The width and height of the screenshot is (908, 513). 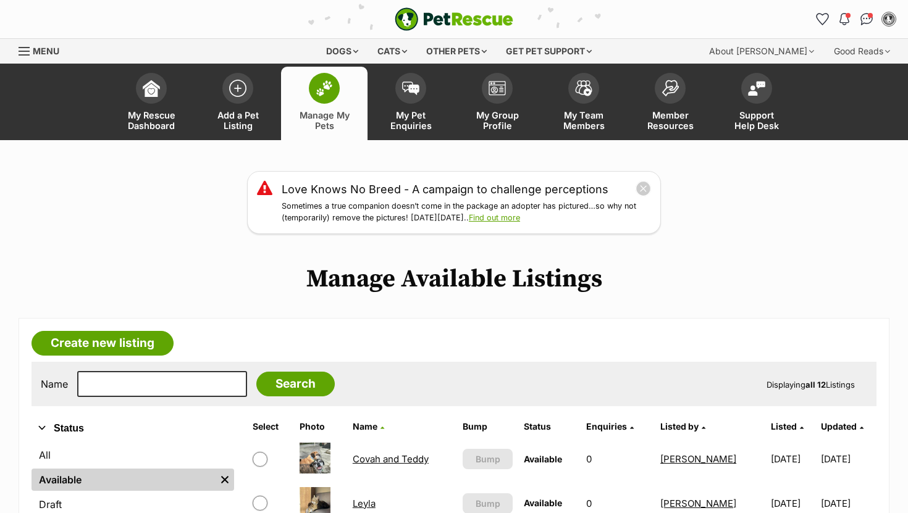 I want to click on a: Remove filter, so click(x=225, y=480).